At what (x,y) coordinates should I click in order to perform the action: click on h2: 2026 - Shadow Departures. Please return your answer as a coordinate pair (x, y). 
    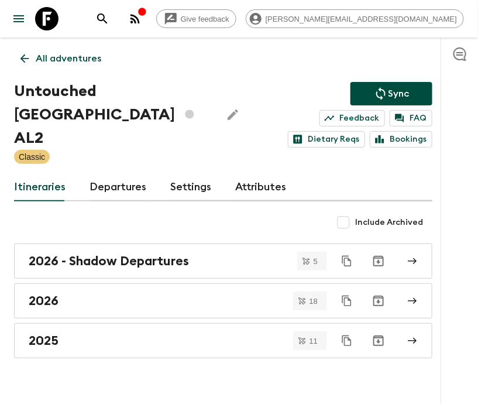
    Looking at the image, I should click on (109, 261).